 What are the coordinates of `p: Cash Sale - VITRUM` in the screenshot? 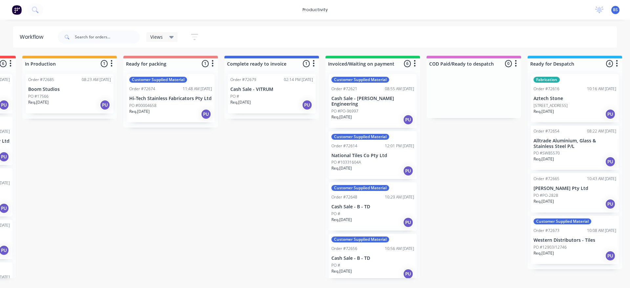 It's located at (272, 89).